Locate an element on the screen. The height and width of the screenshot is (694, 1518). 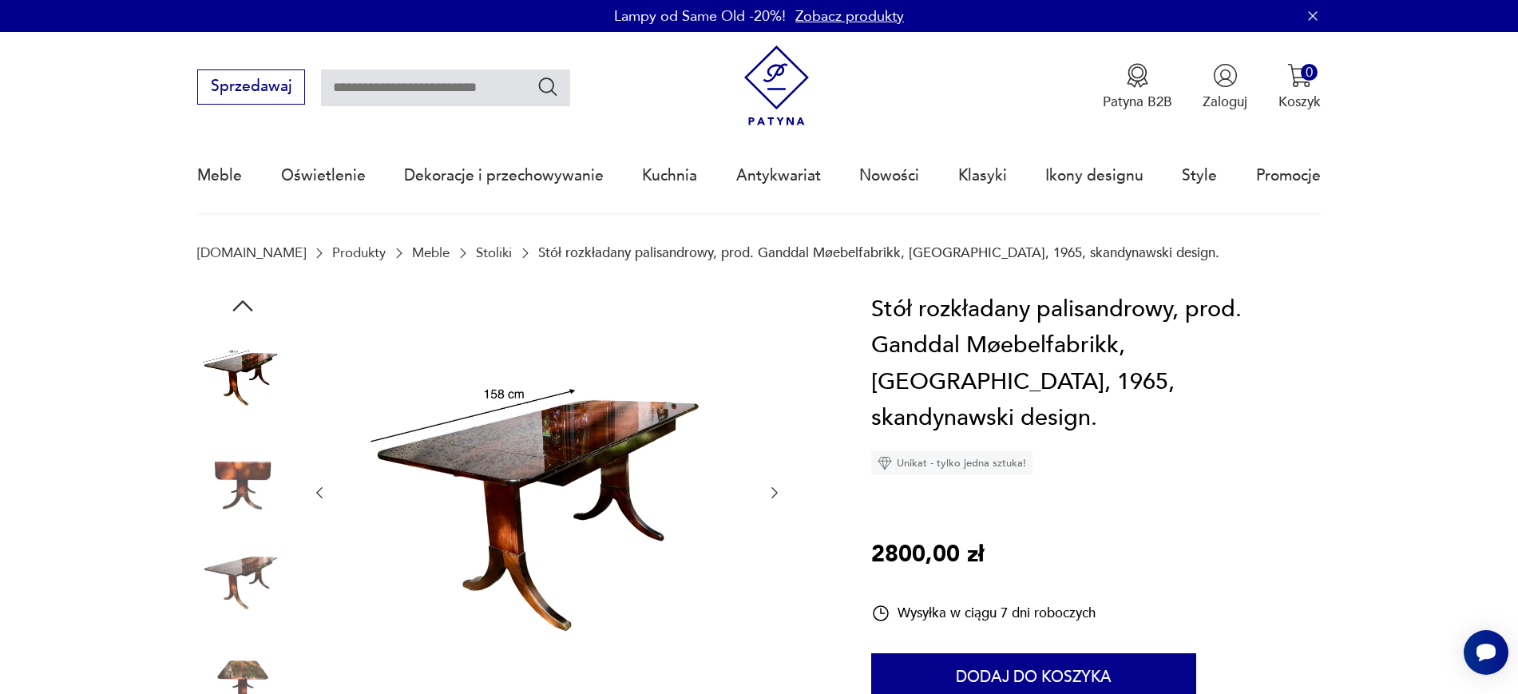
a: Antykwariat is located at coordinates (779, 176).